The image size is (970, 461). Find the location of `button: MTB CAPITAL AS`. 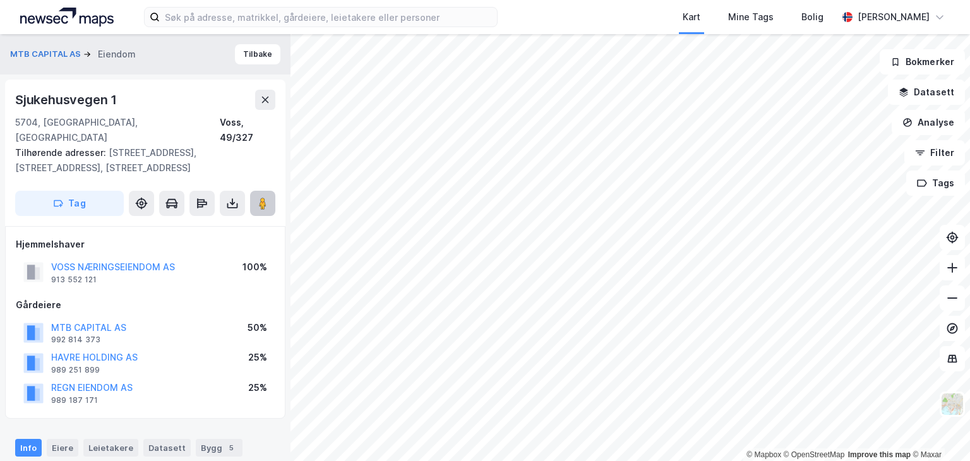

button: MTB CAPITAL AS is located at coordinates (47, 54).